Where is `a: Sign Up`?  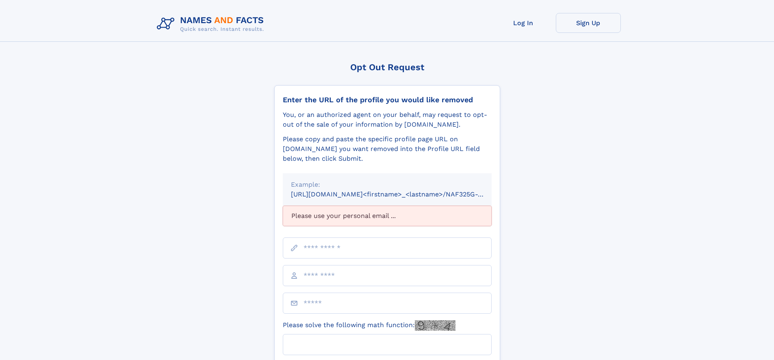
a: Sign Up is located at coordinates (588, 23).